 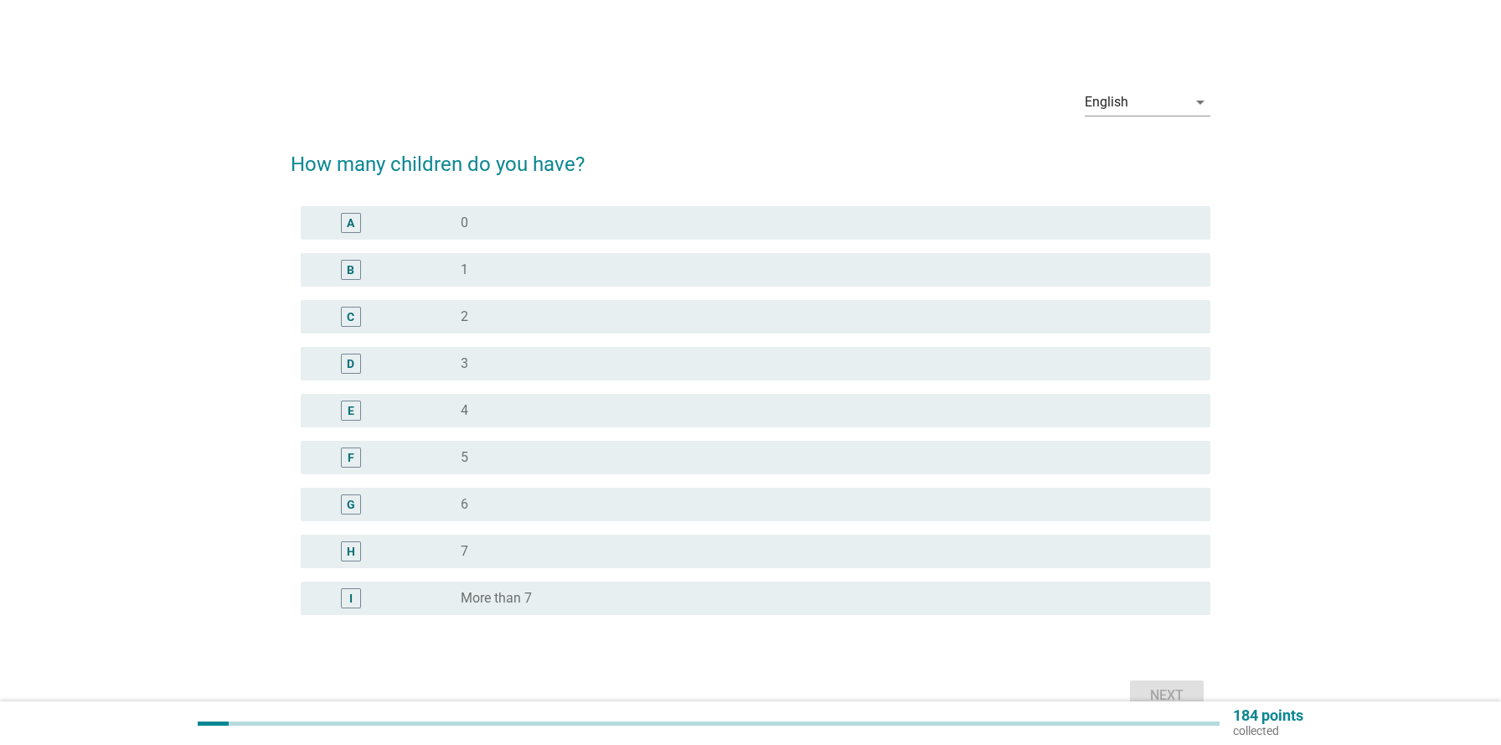 What do you see at coordinates (464, 317) in the screenshot?
I see `label: 2` at bounding box center [464, 317].